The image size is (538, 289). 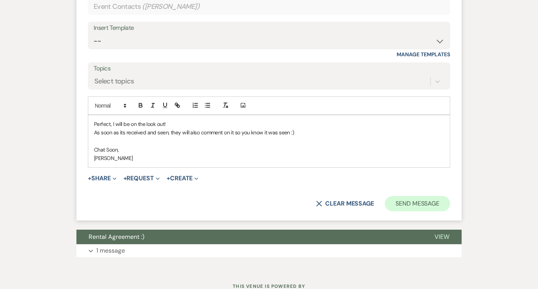 What do you see at coordinates (442, 237) in the screenshot?
I see `button: View` at bounding box center [442, 237].